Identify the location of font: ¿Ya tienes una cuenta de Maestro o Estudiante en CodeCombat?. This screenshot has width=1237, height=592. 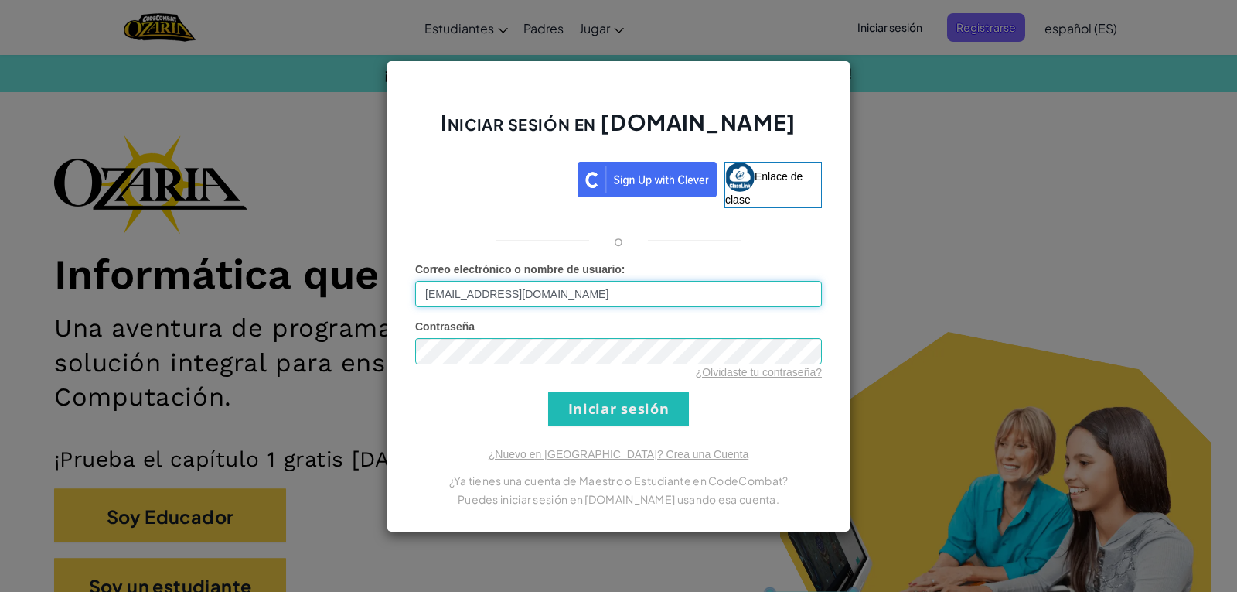
(619, 480).